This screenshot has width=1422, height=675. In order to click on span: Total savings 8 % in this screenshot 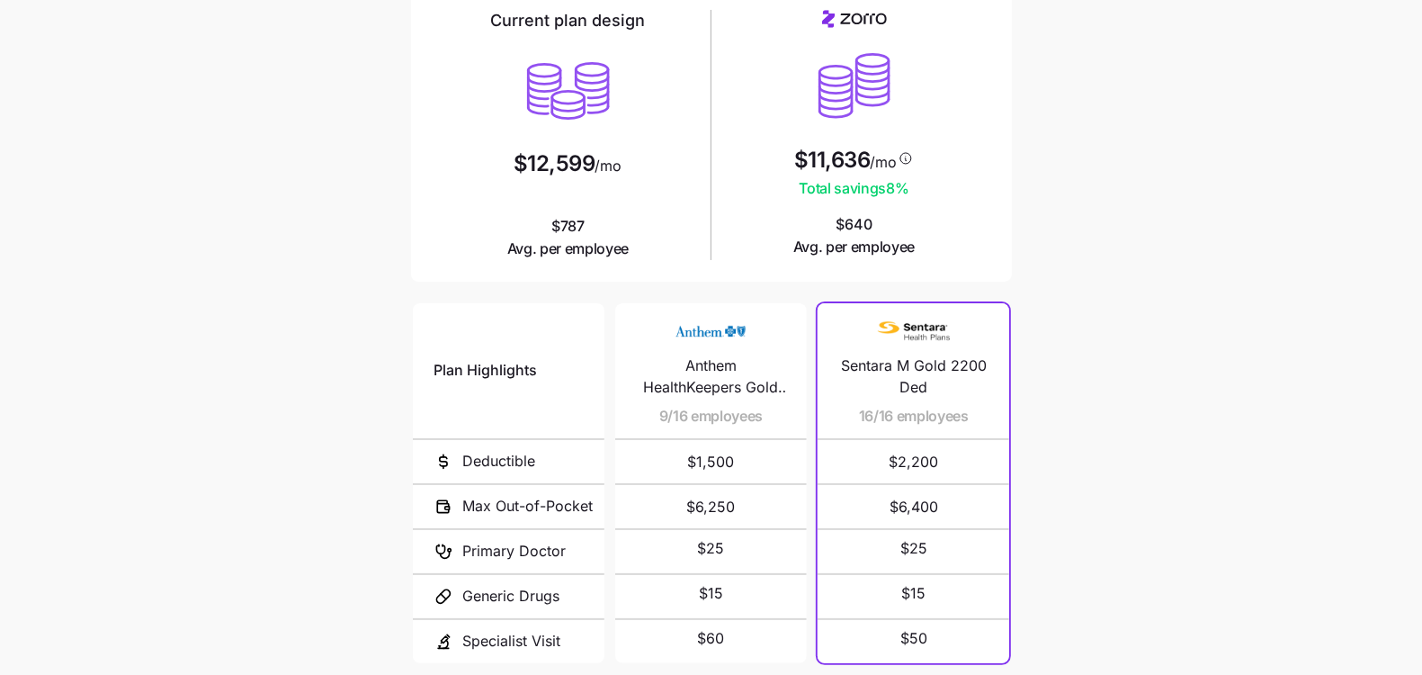, I will do `click(855, 188)`.